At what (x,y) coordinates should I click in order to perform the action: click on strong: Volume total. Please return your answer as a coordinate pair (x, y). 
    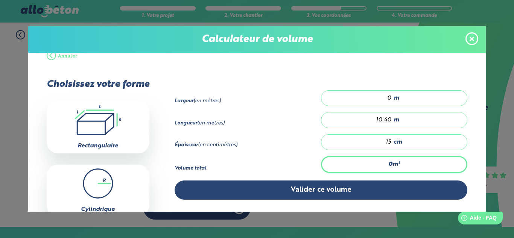
    Looking at the image, I should click on (190, 168).